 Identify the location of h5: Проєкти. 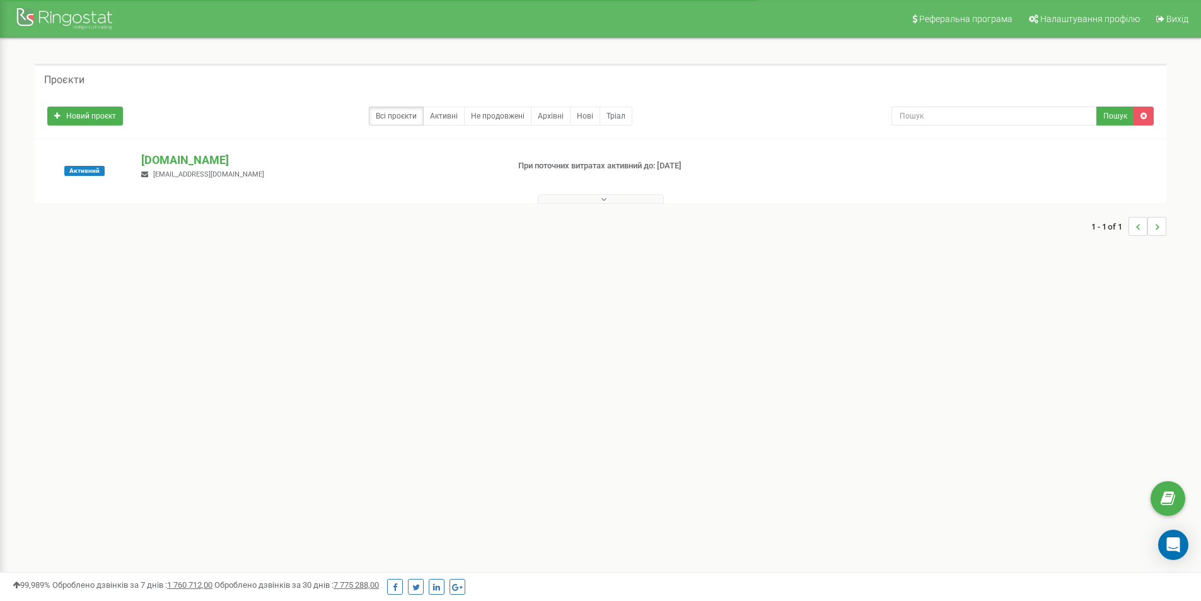
(64, 80).